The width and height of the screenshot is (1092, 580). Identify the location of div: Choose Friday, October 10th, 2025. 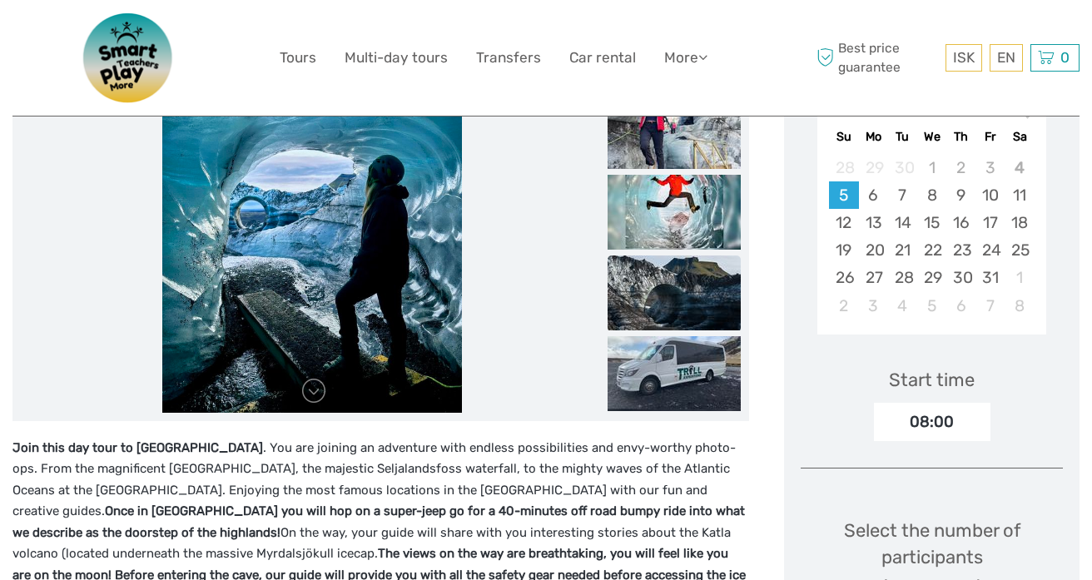
(989, 195).